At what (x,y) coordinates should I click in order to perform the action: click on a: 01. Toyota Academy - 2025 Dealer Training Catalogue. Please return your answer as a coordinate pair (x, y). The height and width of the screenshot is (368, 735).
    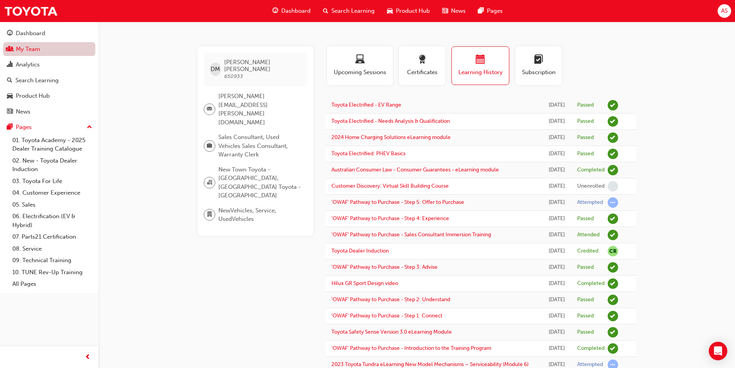
    Looking at the image, I should click on (52, 144).